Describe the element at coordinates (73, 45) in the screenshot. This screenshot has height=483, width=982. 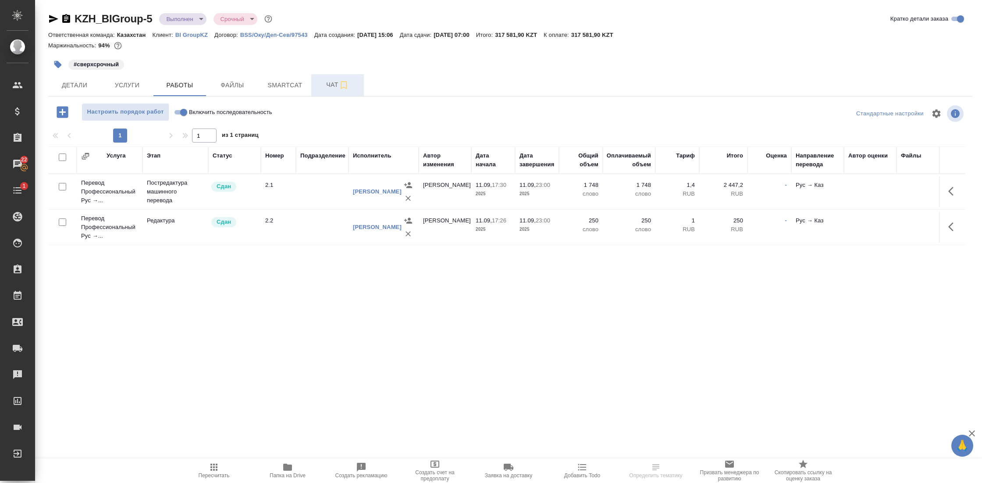
I see `p: Маржинальность:` at that location.